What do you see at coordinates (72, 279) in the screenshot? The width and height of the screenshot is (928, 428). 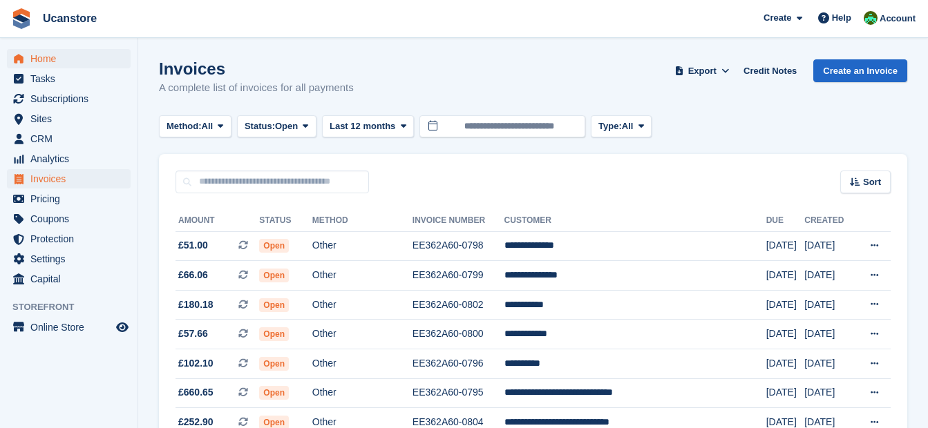 I see `span: Capital` at bounding box center [72, 279].